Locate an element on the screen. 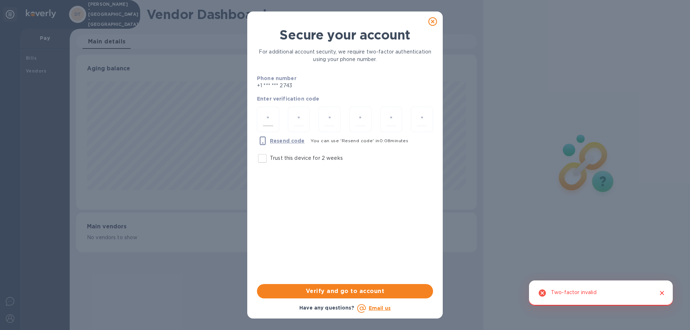  b: Phone number is located at coordinates (277, 78).